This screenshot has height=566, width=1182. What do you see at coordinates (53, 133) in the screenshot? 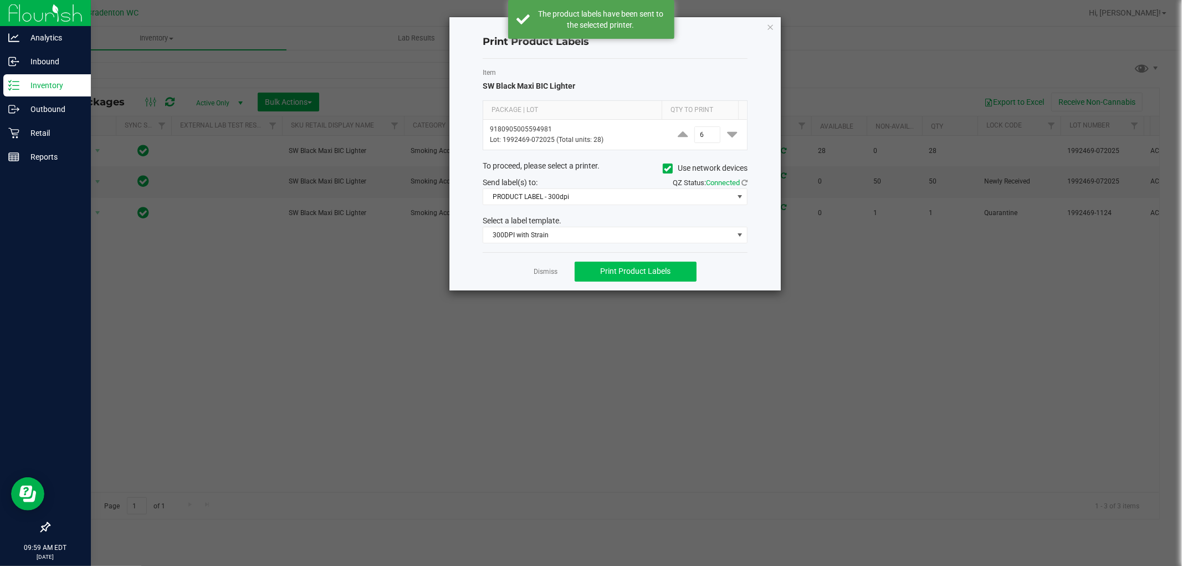
I see `p: Retail` at bounding box center [53, 133].